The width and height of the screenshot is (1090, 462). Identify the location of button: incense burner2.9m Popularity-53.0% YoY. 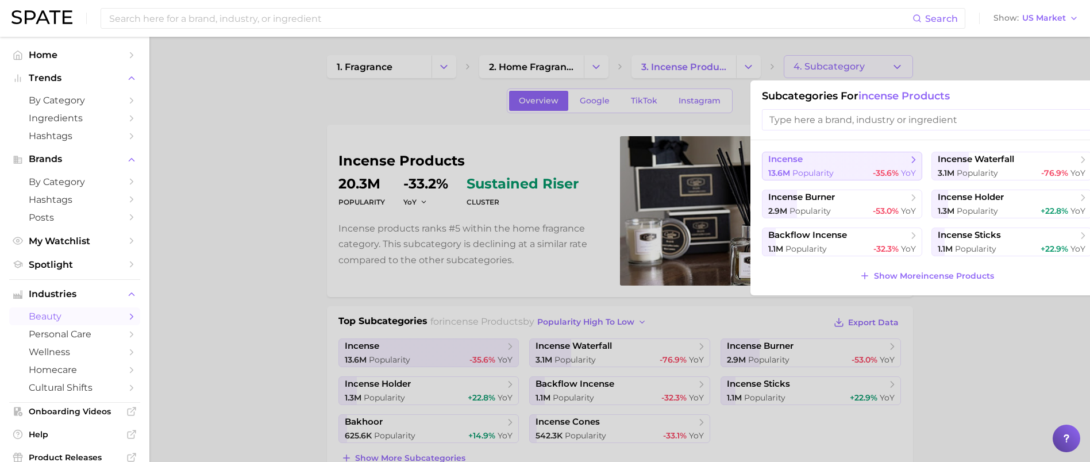
(842, 204).